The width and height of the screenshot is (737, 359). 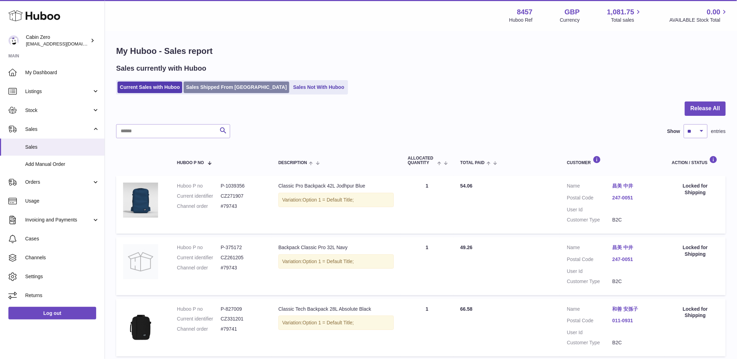 What do you see at coordinates (243, 309) in the screenshot?
I see `dd: P-827009` at bounding box center [243, 309].